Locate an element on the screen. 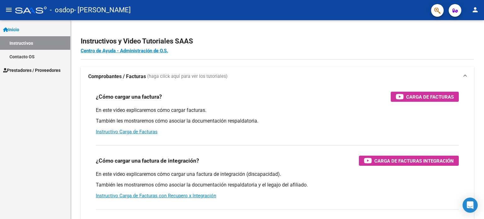 The width and height of the screenshot is (484, 219). a: Instructivo Carga de Facturas is located at coordinates (127, 132).